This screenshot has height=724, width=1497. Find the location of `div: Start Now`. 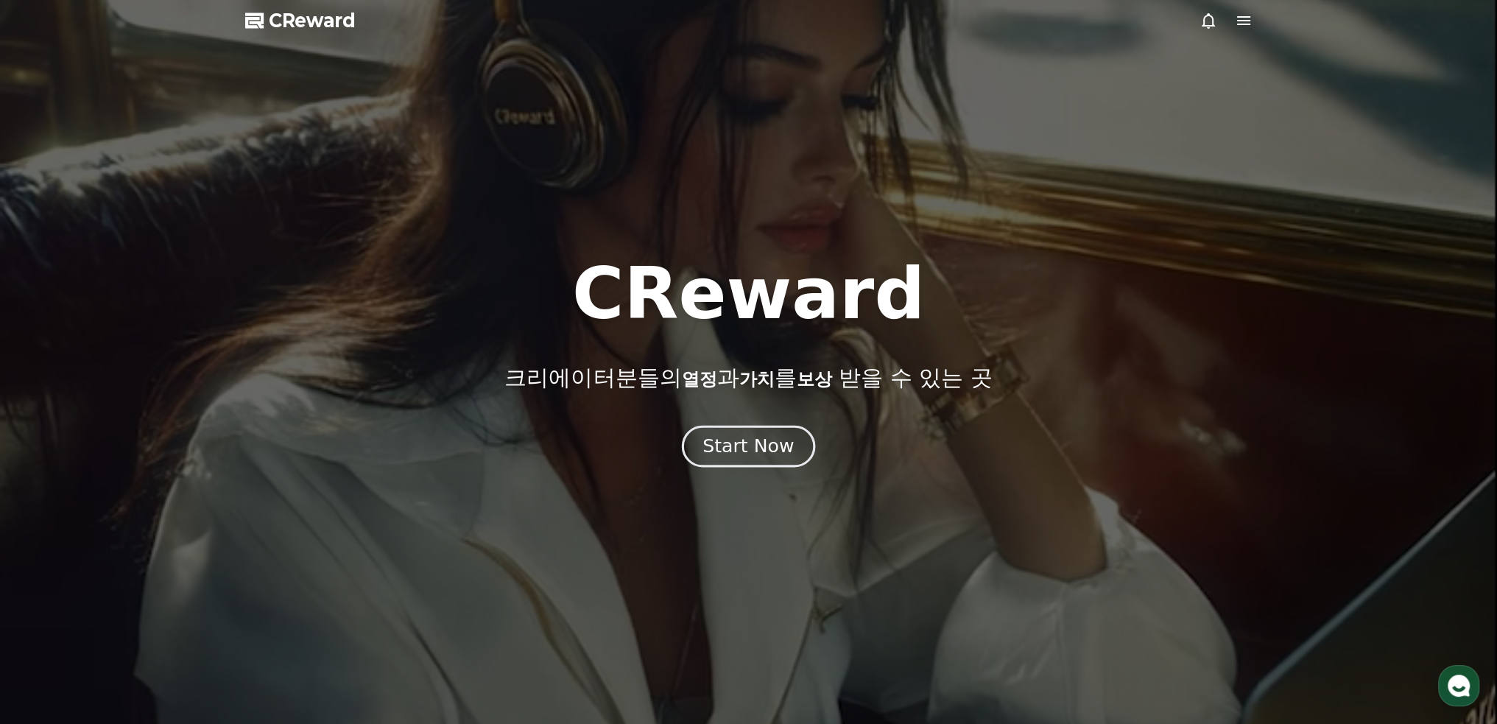

div: Start Now is located at coordinates (748, 446).